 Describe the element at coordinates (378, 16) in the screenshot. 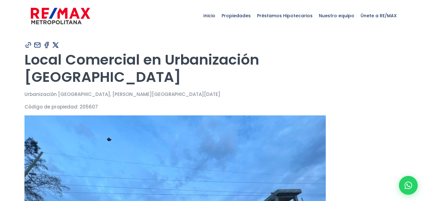

I see `span: Únete a RE/MAX` at that location.